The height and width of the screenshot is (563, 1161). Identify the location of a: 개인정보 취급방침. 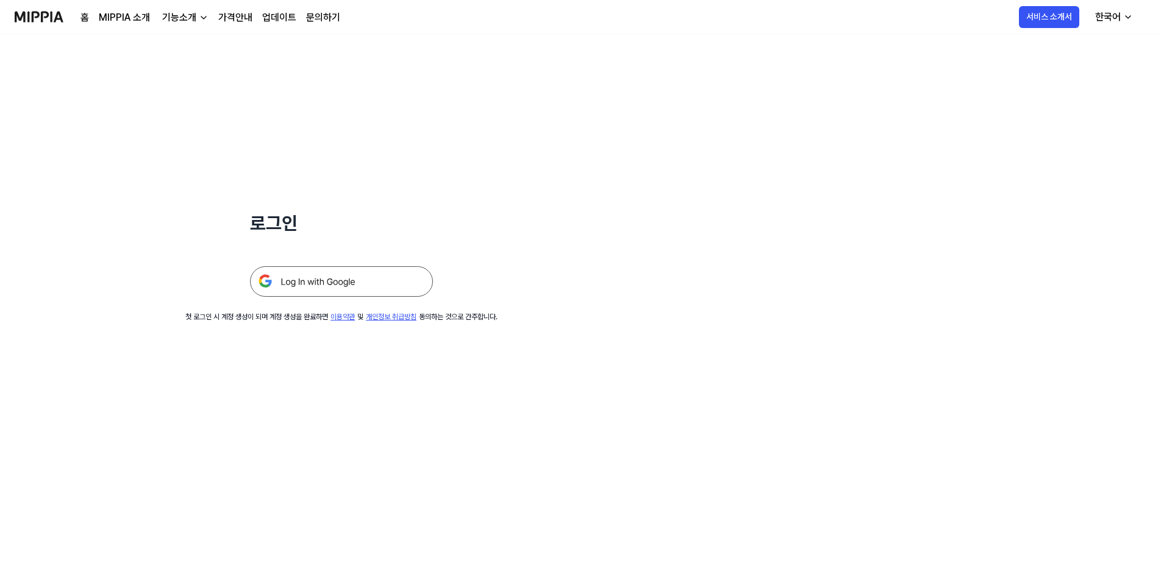
(391, 317).